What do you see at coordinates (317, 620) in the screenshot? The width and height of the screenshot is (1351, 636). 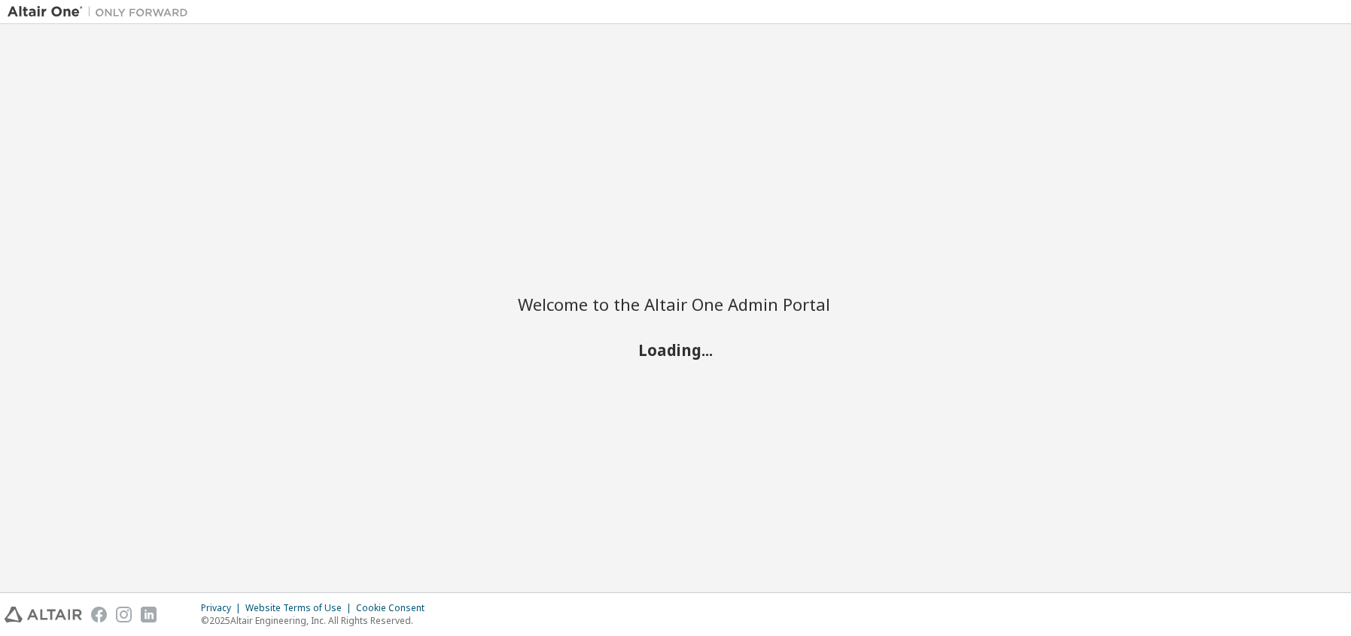 I see `p: © 2025 Altair Engineering, Inc. All Rights Reserved.` at bounding box center [317, 620].